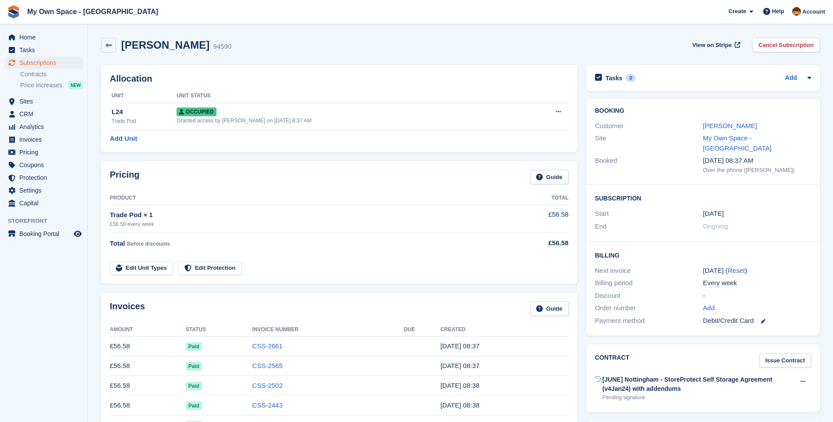  What do you see at coordinates (46, 50) in the screenshot?
I see `span: Tasks` at bounding box center [46, 50].